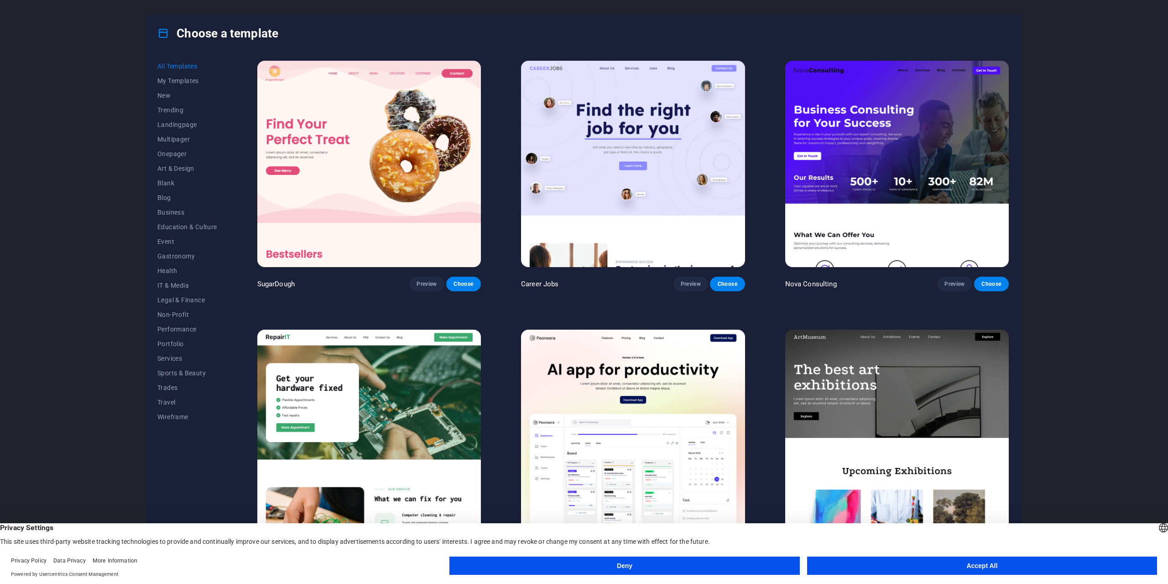 The image size is (1168, 584). What do you see at coordinates (187, 417) in the screenshot?
I see `button: Wireframe` at bounding box center [187, 417].